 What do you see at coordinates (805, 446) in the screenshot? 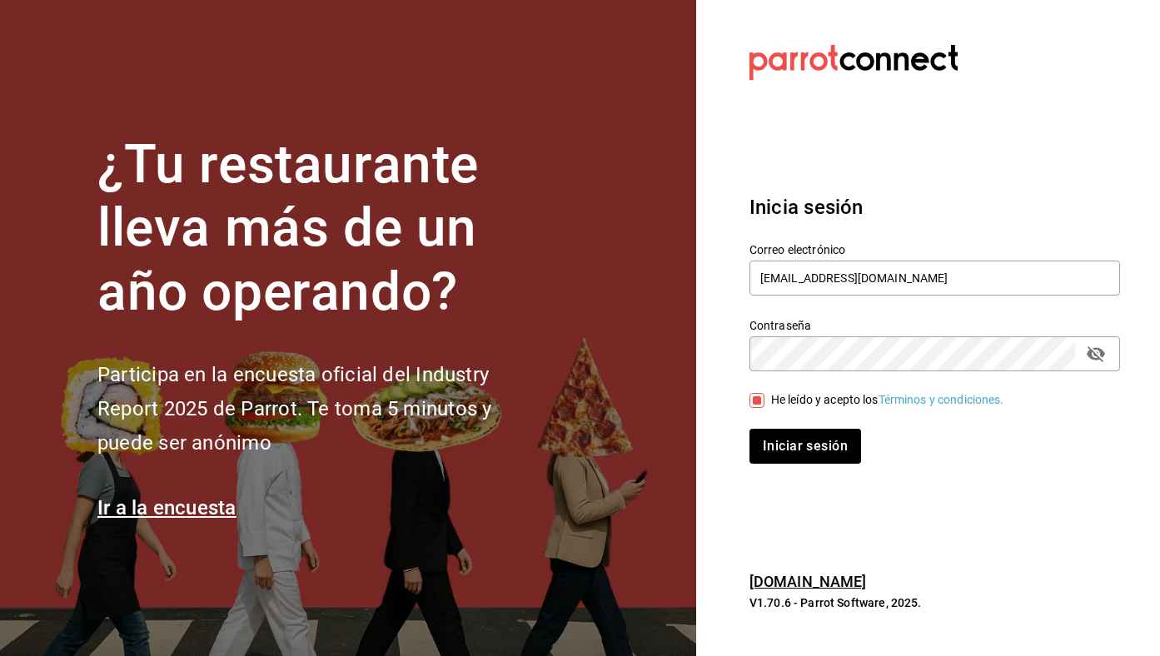
I see `button: Iniciar sesión` at bounding box center [805, 446].